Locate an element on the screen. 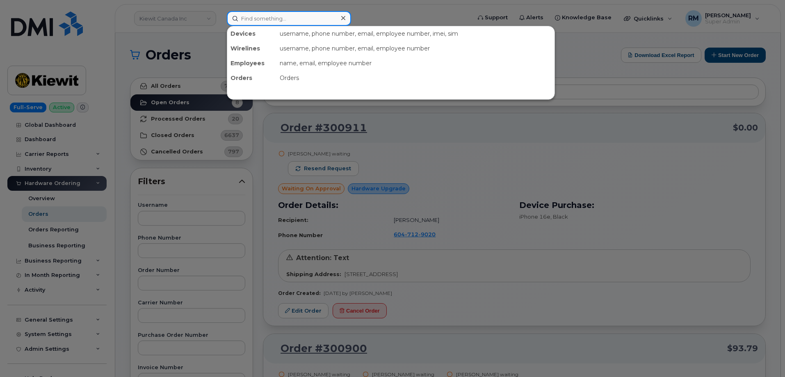  div: Employees is located at coordinates (252, 63).